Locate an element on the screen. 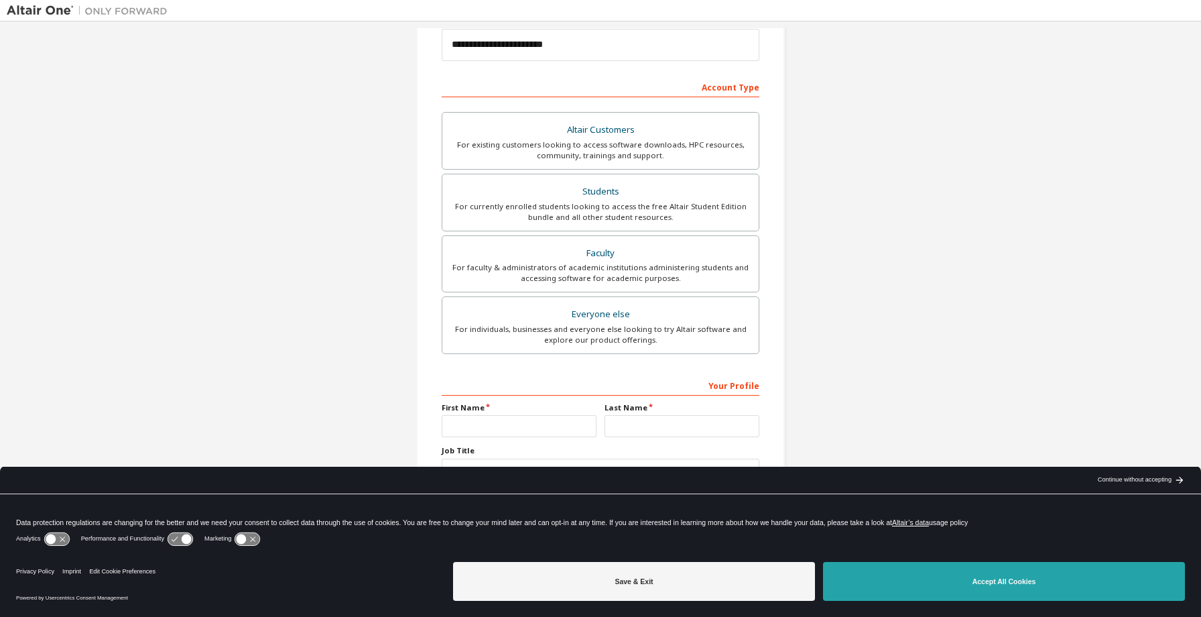  label: Job Title is located at coordinates (601, 451).